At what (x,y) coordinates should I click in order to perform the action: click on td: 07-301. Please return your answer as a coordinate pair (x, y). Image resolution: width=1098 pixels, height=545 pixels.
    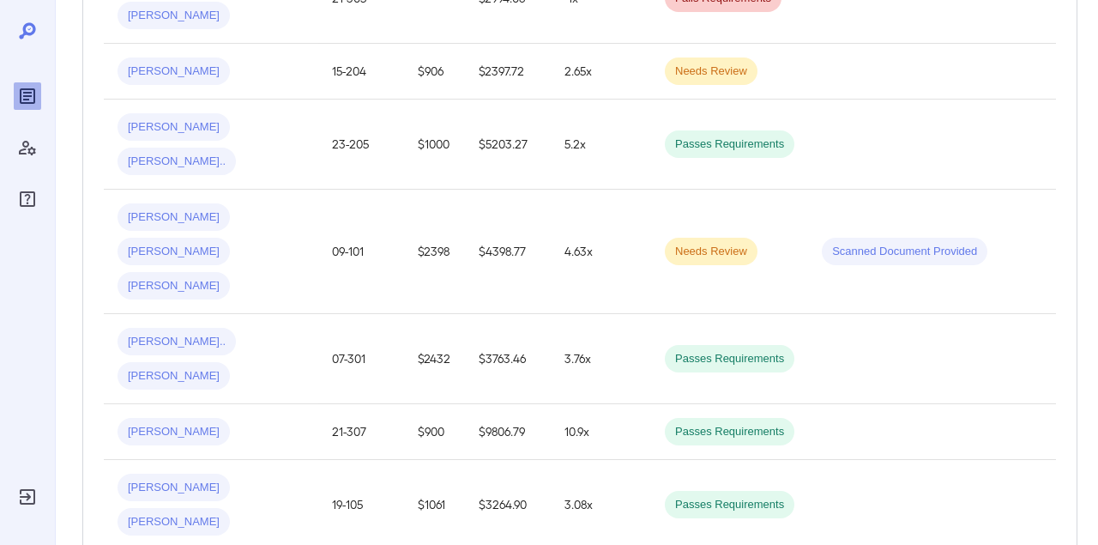
    Looking at the image, I should click on (361, 359).